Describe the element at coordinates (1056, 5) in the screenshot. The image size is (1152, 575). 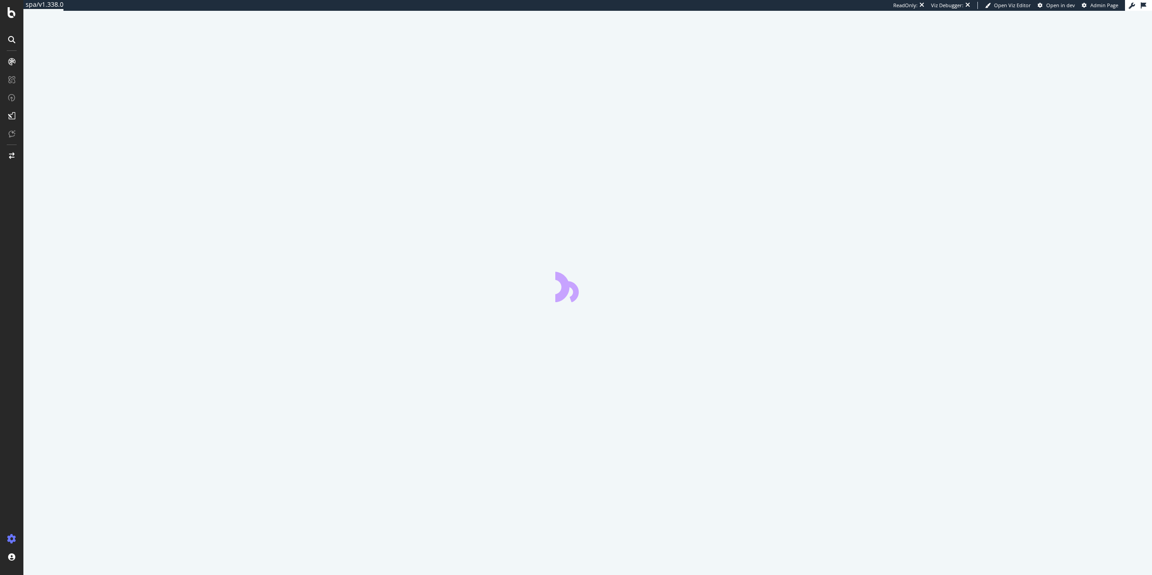
I see `a: Open in dev` at that location.